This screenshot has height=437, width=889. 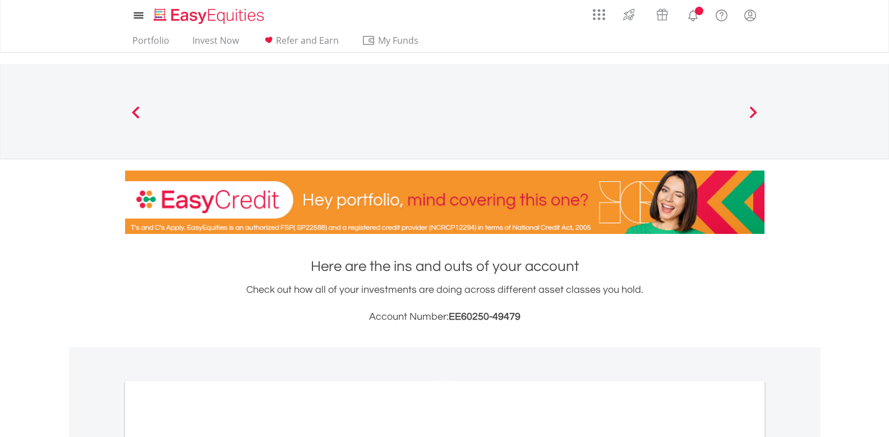 I want to click on a: Refer and Earn, so click(x=300, y=43).